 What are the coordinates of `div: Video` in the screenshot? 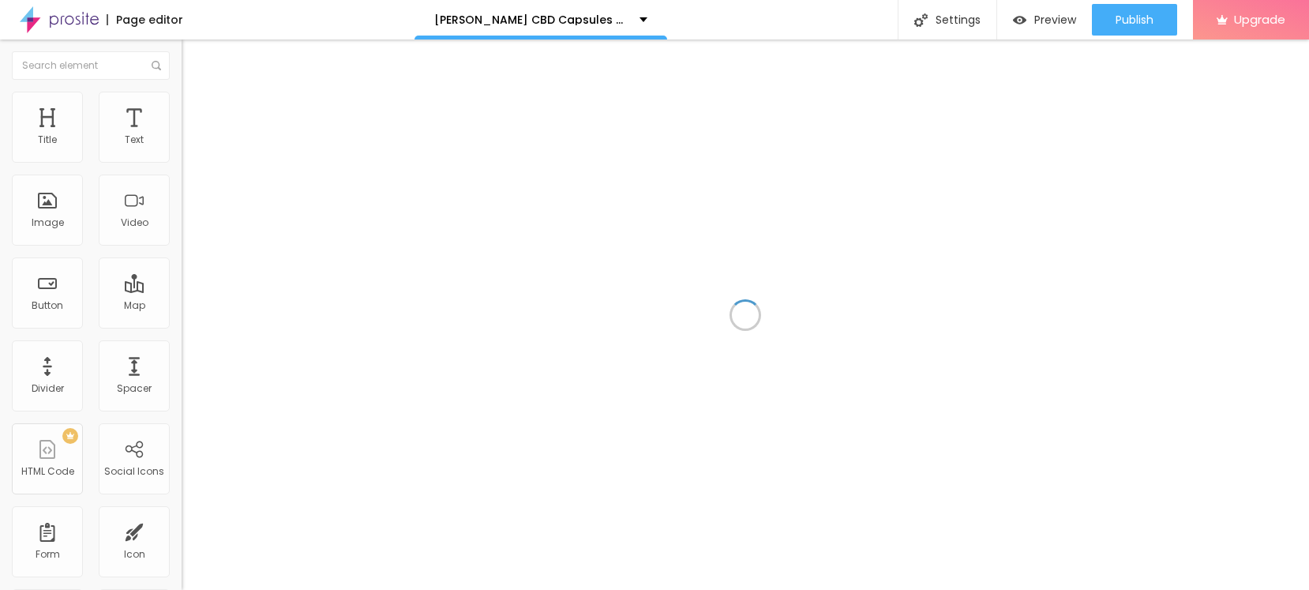 It's located at (134, 223).